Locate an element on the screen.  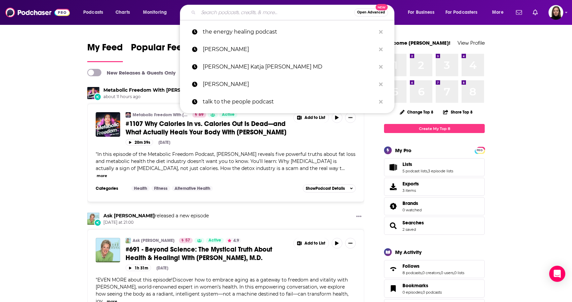
button: 20m 39s is located at coordinates (139, 142).